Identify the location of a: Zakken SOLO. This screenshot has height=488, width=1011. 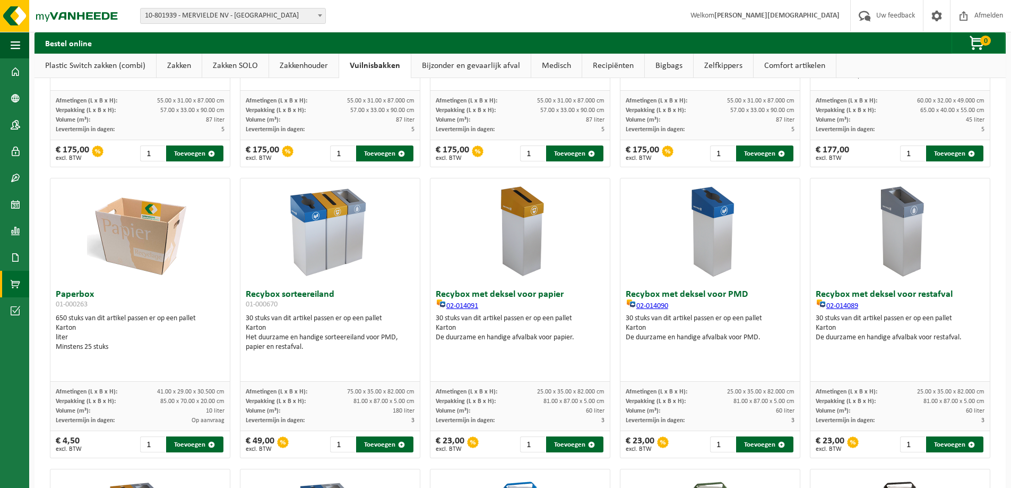
(235, 66).